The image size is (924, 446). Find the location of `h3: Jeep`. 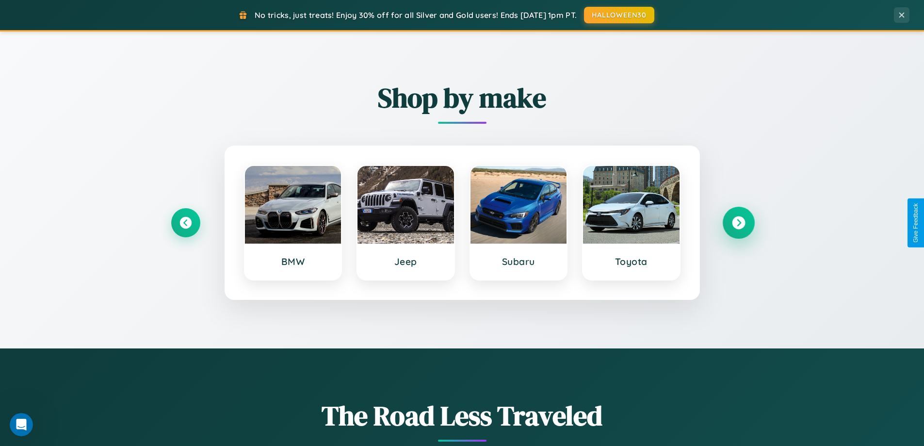

h3: Jeep is located at coordinates (405, 261).